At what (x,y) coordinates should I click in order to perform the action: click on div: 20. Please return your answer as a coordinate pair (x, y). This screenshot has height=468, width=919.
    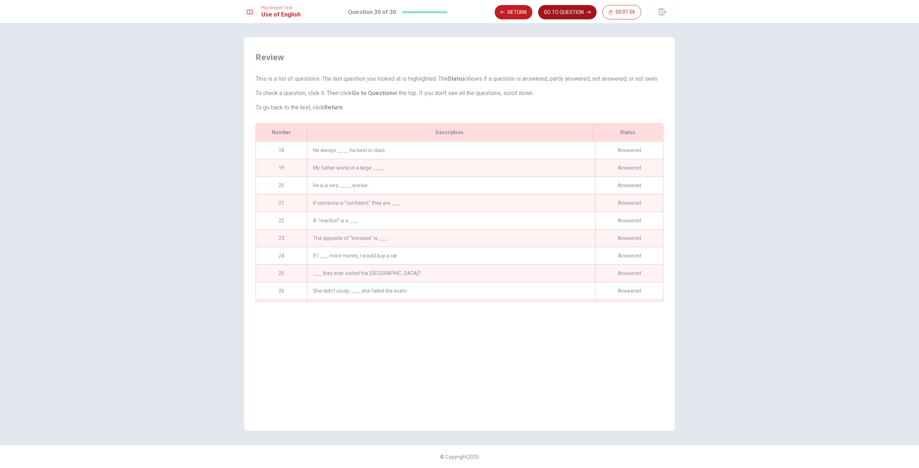
    Looking at the image, I should click on (281, 186).